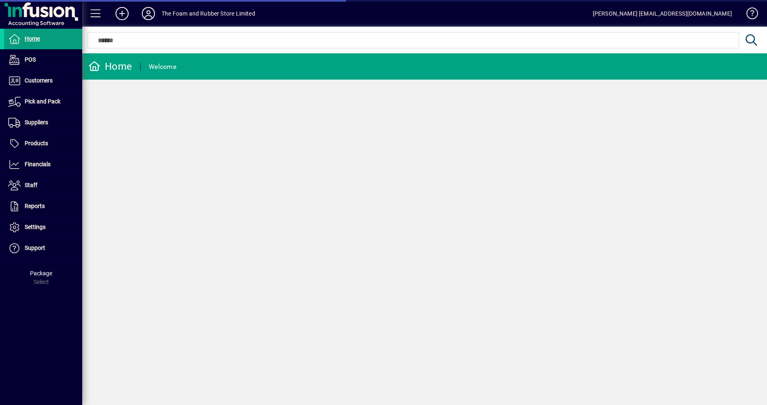 Image resolution: width=767 pixels, height=405 pixels. I want to click on span: POS, so click(30, 60).